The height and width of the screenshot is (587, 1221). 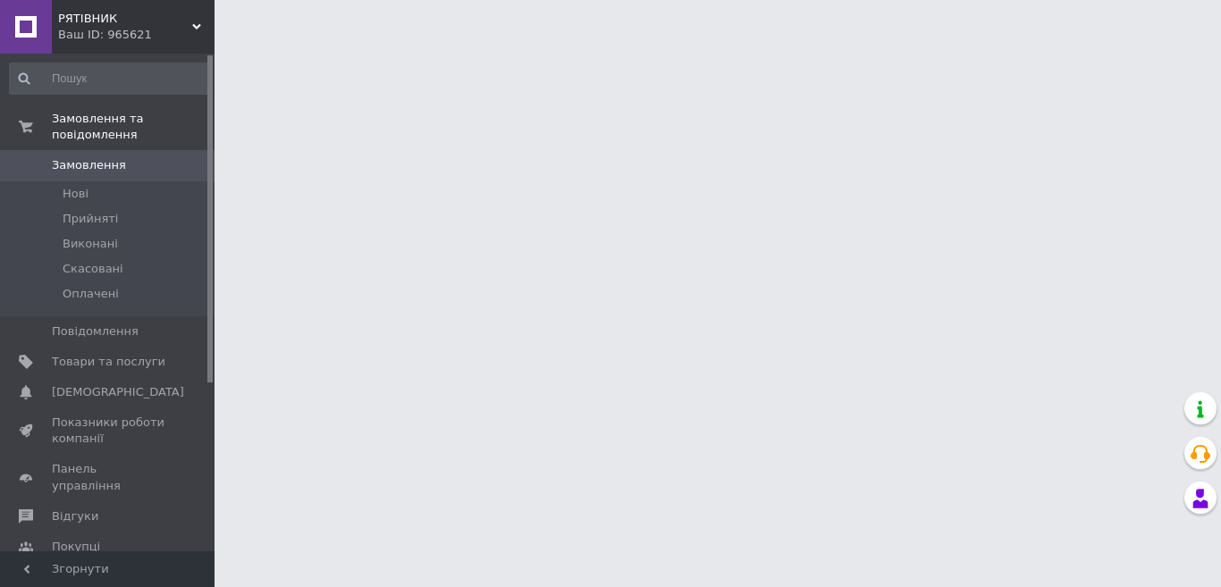 I want to click on span: Відгуки, so click(x=75, y=517).